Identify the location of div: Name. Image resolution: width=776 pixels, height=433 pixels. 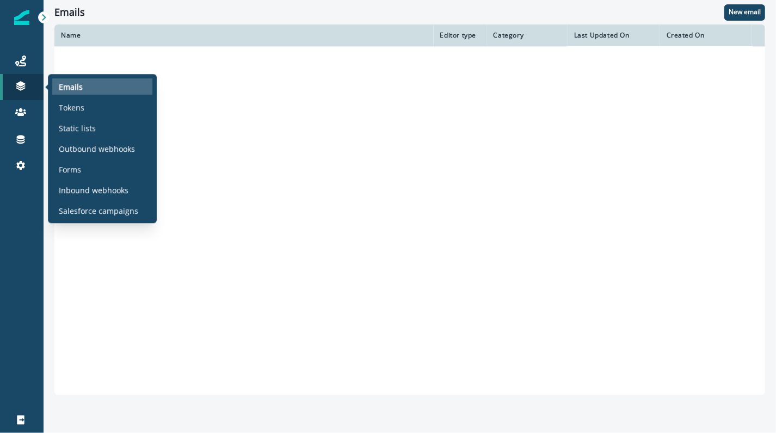
(244, 35).